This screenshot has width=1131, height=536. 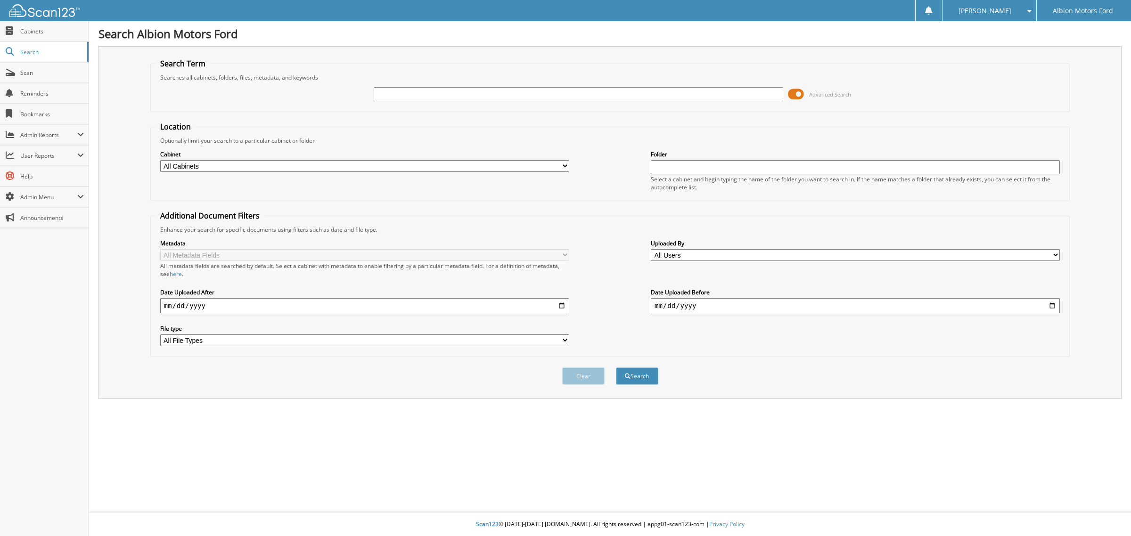 What do you see at coordinates (52, 31) in the screenshot?
I see `span: Cabinets` at bounding box center [52, 31].